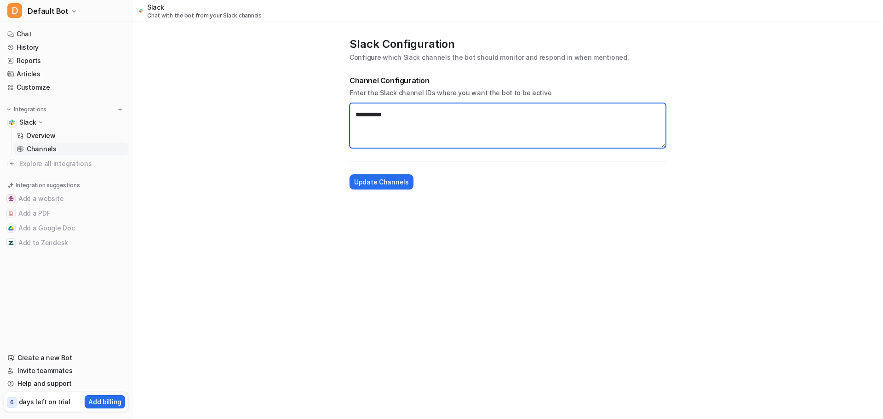 This screenshot has width=883, height=419. I want to click on a: Reports, so click(66, 61).